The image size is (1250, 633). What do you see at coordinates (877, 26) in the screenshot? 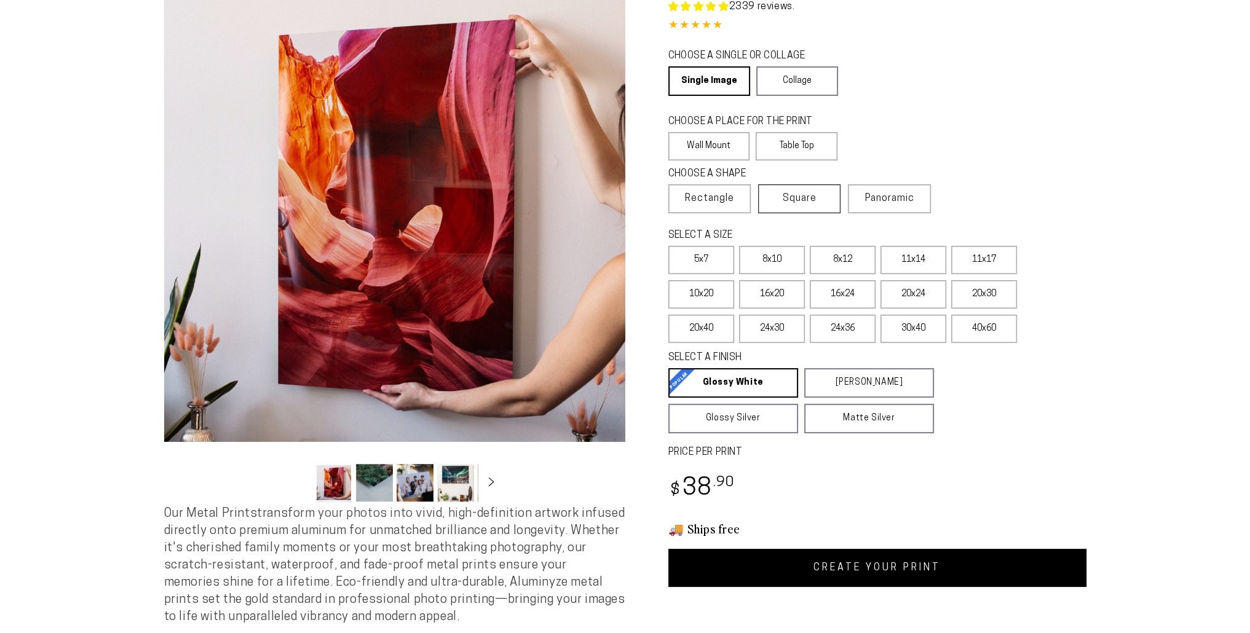
I see `div: 4.84 out of 5.0 stars` at bounding box center [877, 26].